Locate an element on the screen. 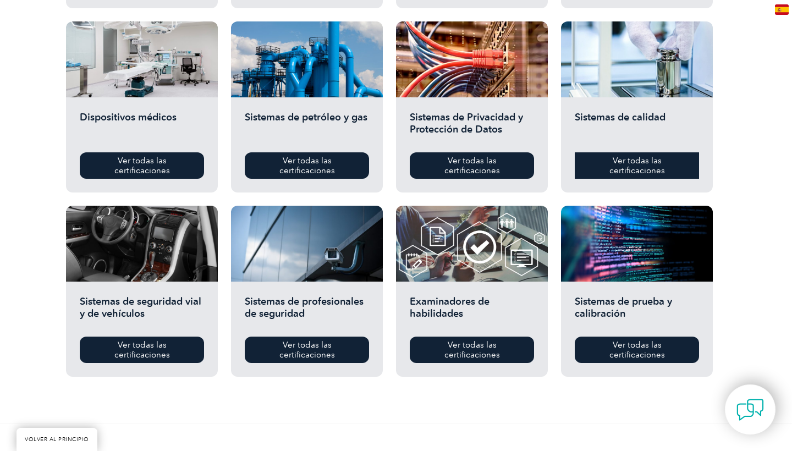 This screenshot has height=451, width=792. img: contact-chat.png is located at coordinates (751, 410).